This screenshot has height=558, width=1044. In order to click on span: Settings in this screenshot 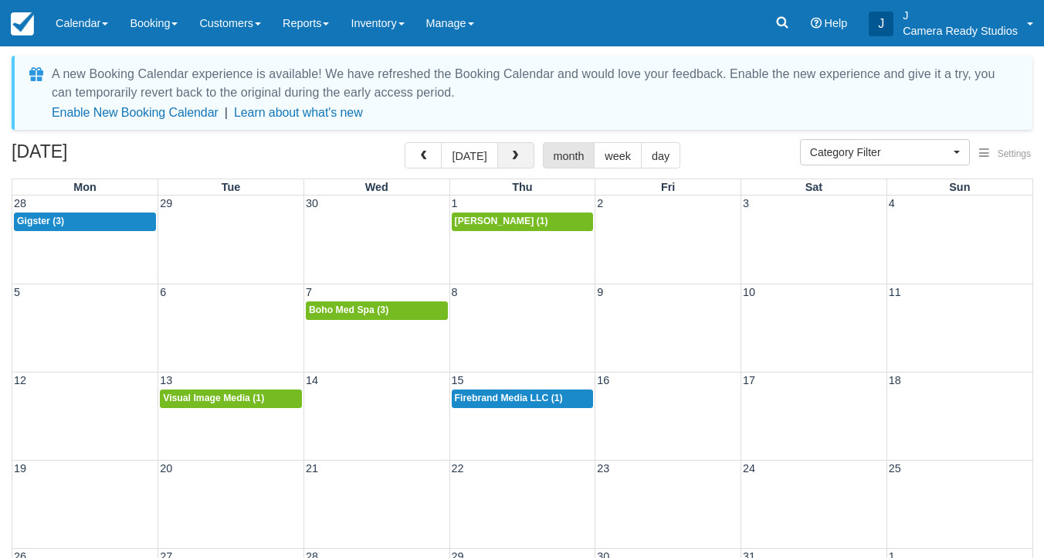, I will do `click(1014, 154)`.